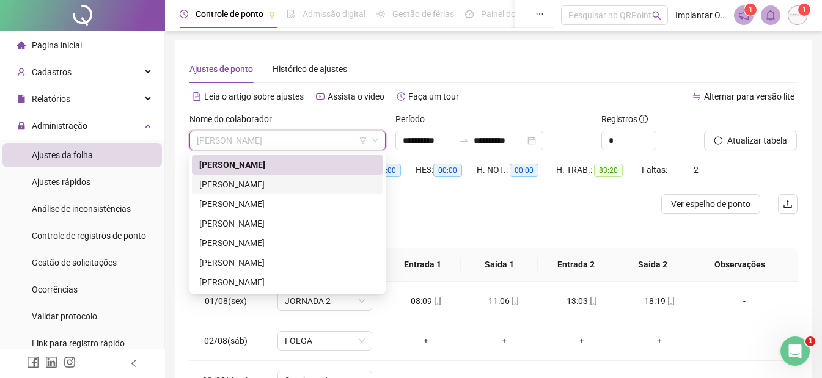 Image resolution: width=822 pixels, height=378 pixels. Describe the element at coordinates (381, 14) in the screenshot. I see `span: sun` at that location.